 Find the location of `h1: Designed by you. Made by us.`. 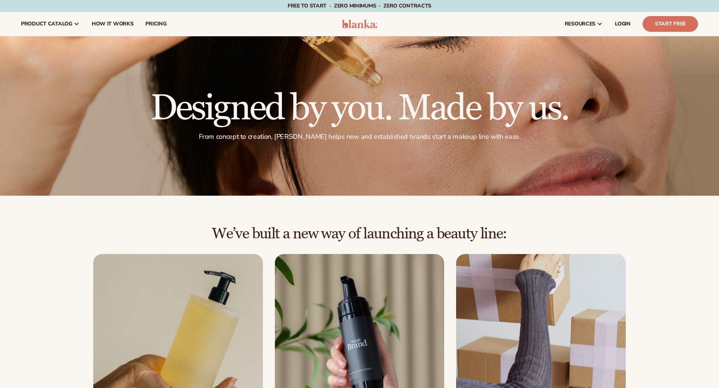

h1: Designed by you. Made by us. is located at coordinates (359, 109).